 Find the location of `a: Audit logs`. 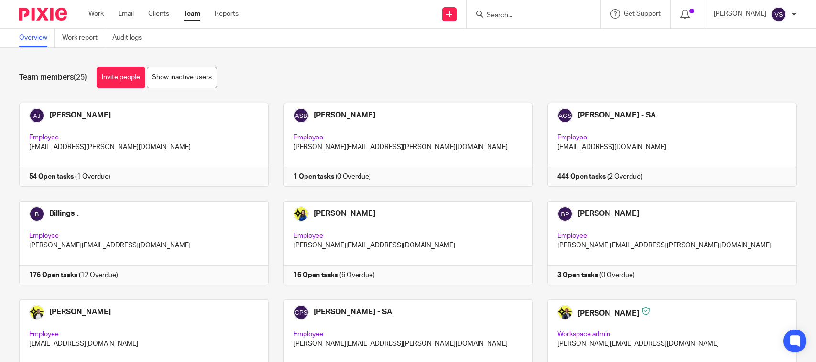

a: Audit logs is located at coordinates (131, 38).